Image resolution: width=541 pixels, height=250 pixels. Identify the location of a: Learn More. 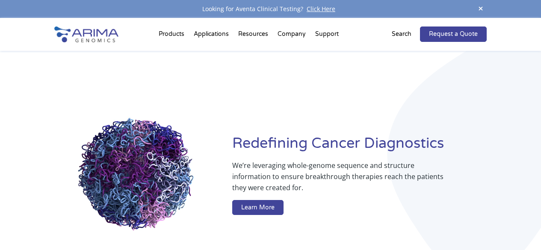
(258, 208).